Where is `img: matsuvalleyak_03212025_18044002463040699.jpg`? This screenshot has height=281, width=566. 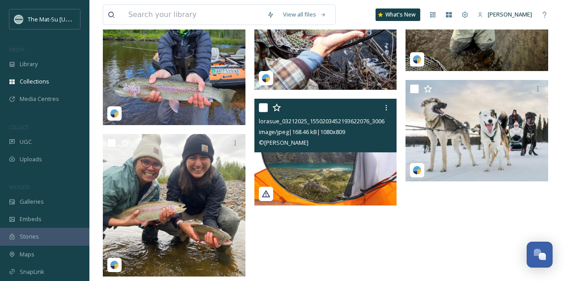
img: matsuvalleyak_03212025_18044002463040699.jpg is located at coordinates (476, 131).